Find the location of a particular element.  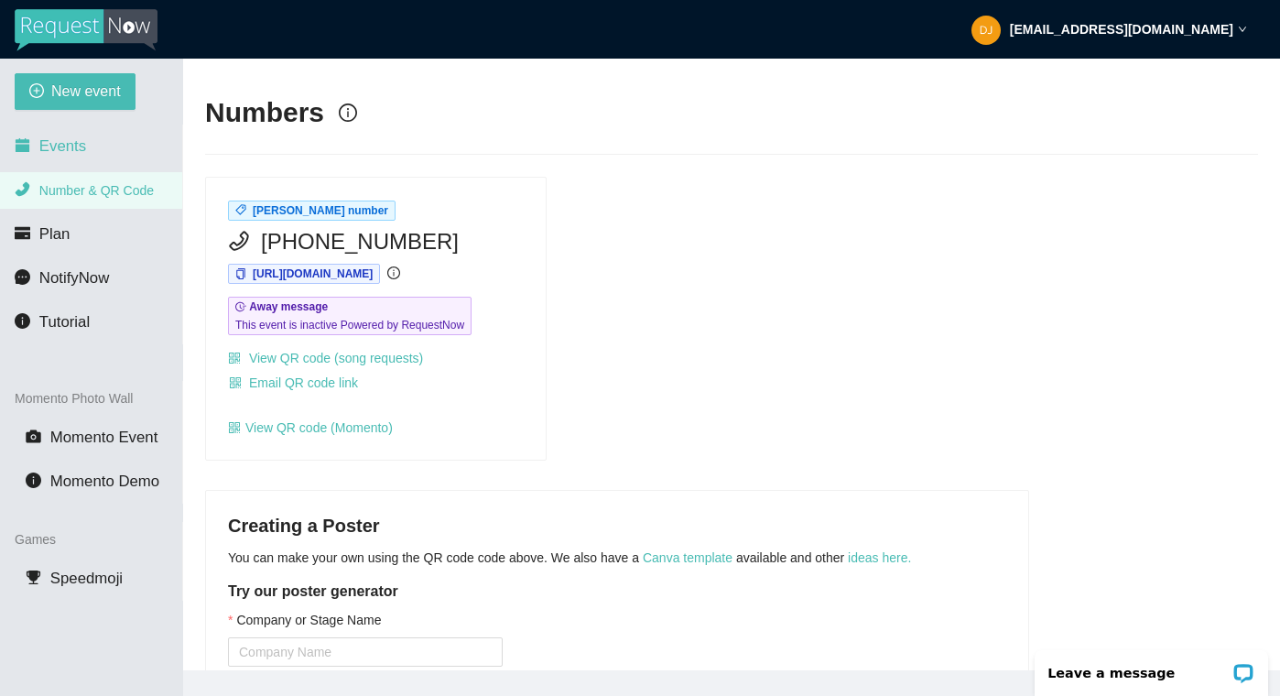

span: Plan is located at coordinates (55, 234).